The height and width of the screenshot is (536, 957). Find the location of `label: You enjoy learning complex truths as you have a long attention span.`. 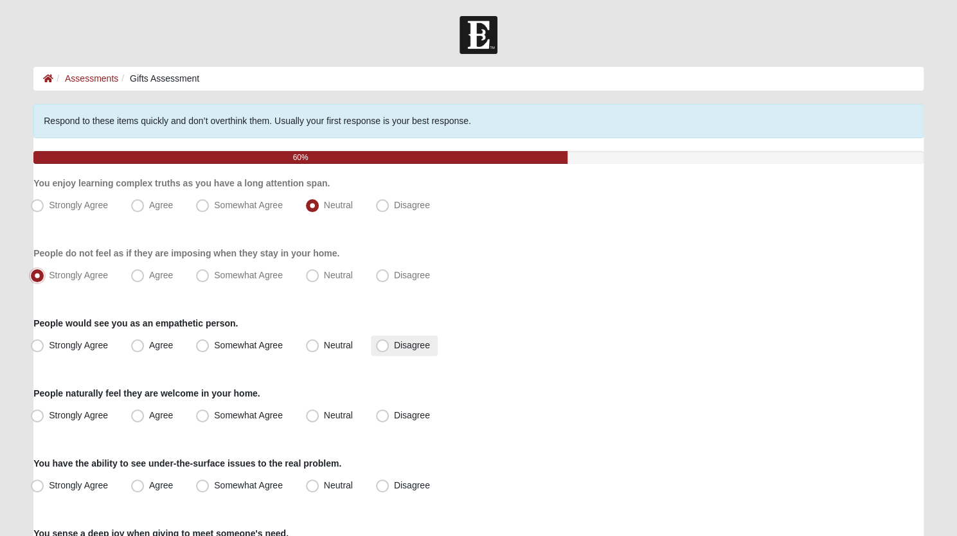

label: You enjoy learning complex truths as you have a long attention span. is located at coordinates (181, 183).